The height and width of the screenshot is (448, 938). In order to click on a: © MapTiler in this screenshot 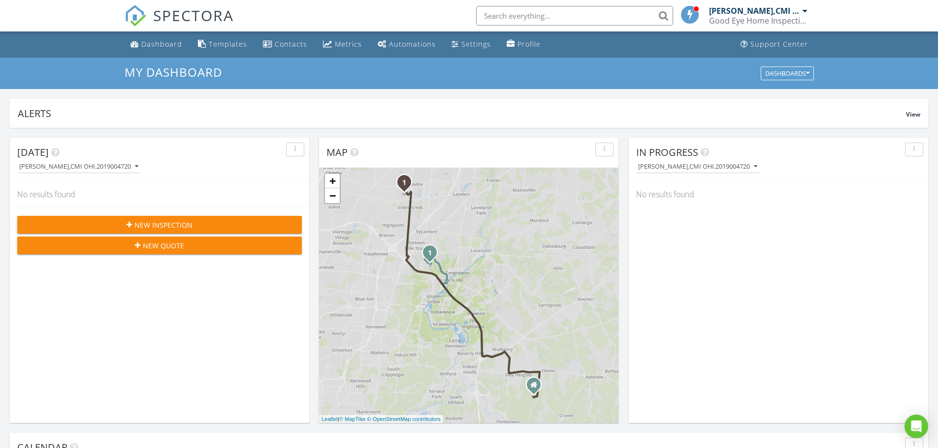, I will do `click(352, 419)`.